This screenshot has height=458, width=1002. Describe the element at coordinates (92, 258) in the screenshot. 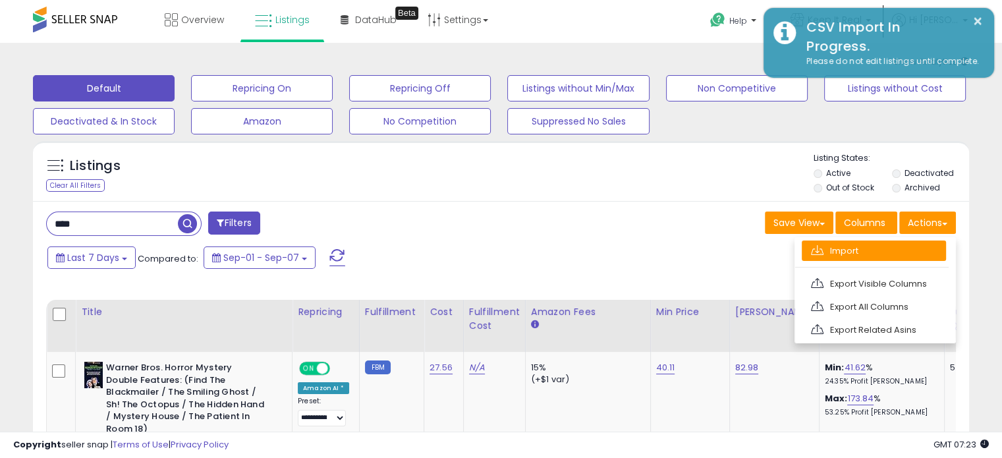

I see `button: Last 7 Days` at that location.